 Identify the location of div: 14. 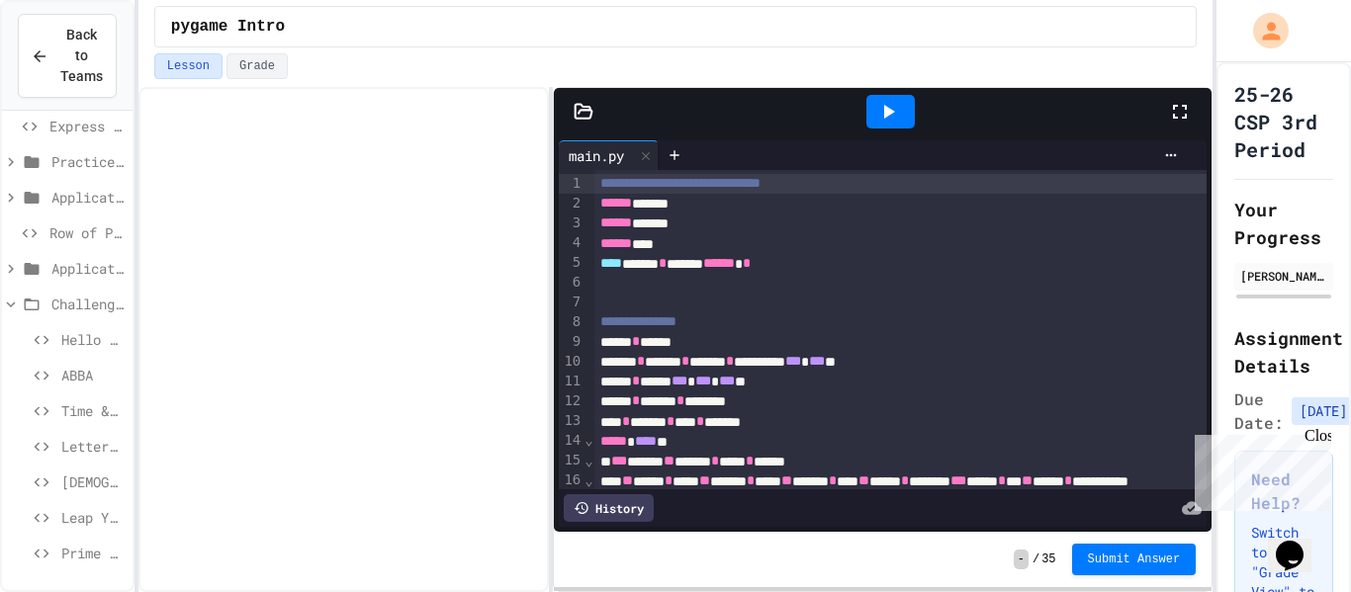
(571, 441).